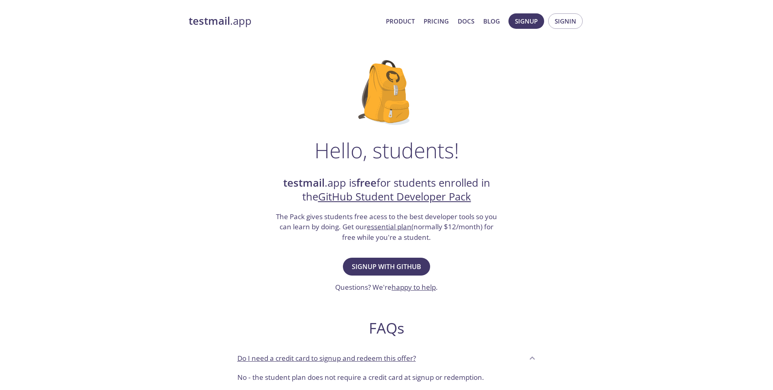 Image resolution: width=773 pixels, height=390 pixels. I want to click on a: Blog, so click(491, 21).